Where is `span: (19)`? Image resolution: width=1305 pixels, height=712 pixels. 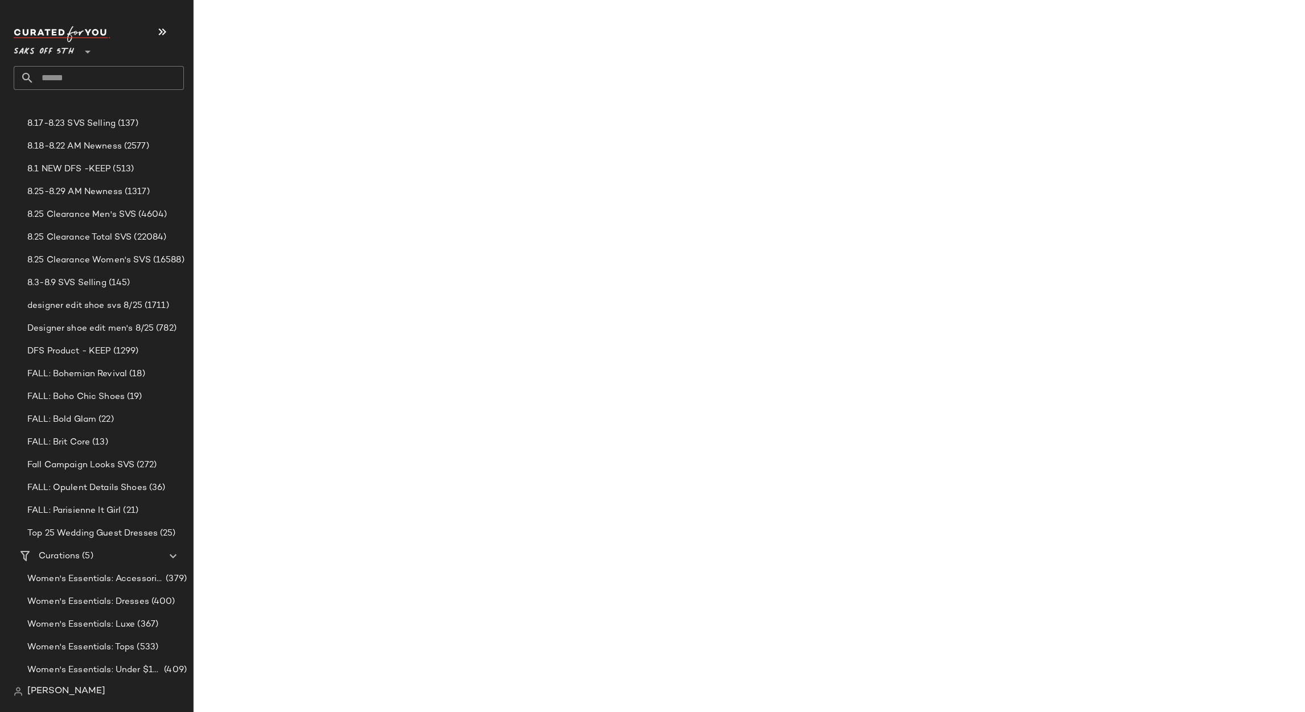
span: (19) is located at coordinates (133, 397).